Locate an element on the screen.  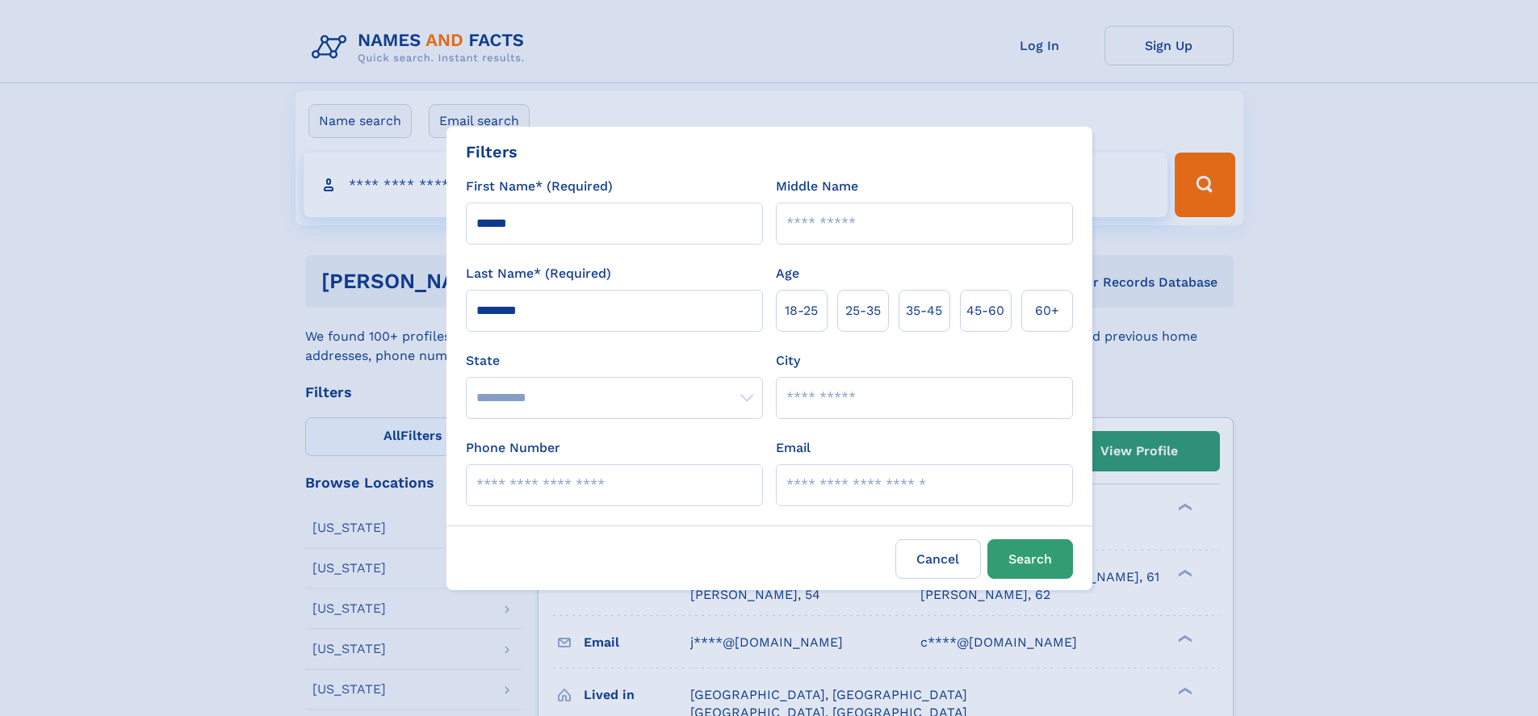
label: Cancel is located at coordinates (938, 559).